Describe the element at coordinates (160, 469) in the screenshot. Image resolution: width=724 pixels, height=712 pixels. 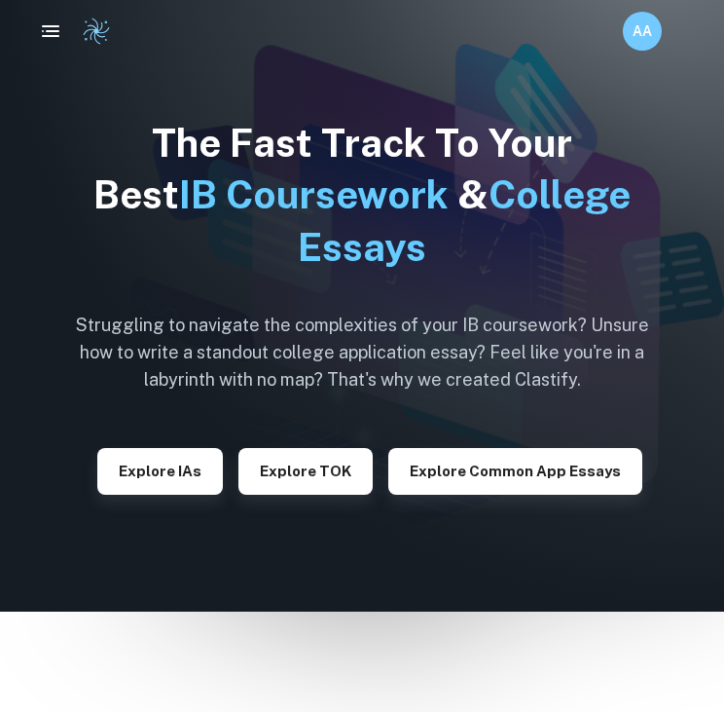
I see `a: Explore IAs` at that location.